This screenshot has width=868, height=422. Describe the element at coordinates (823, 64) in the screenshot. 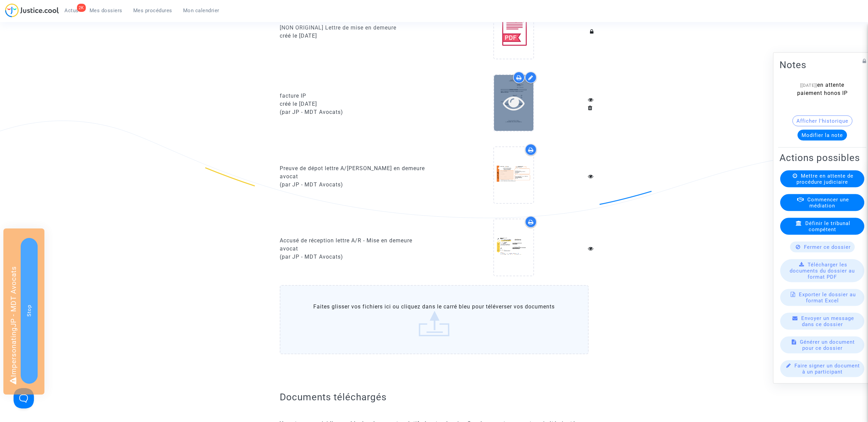

I see `h2: Notes` at that location.